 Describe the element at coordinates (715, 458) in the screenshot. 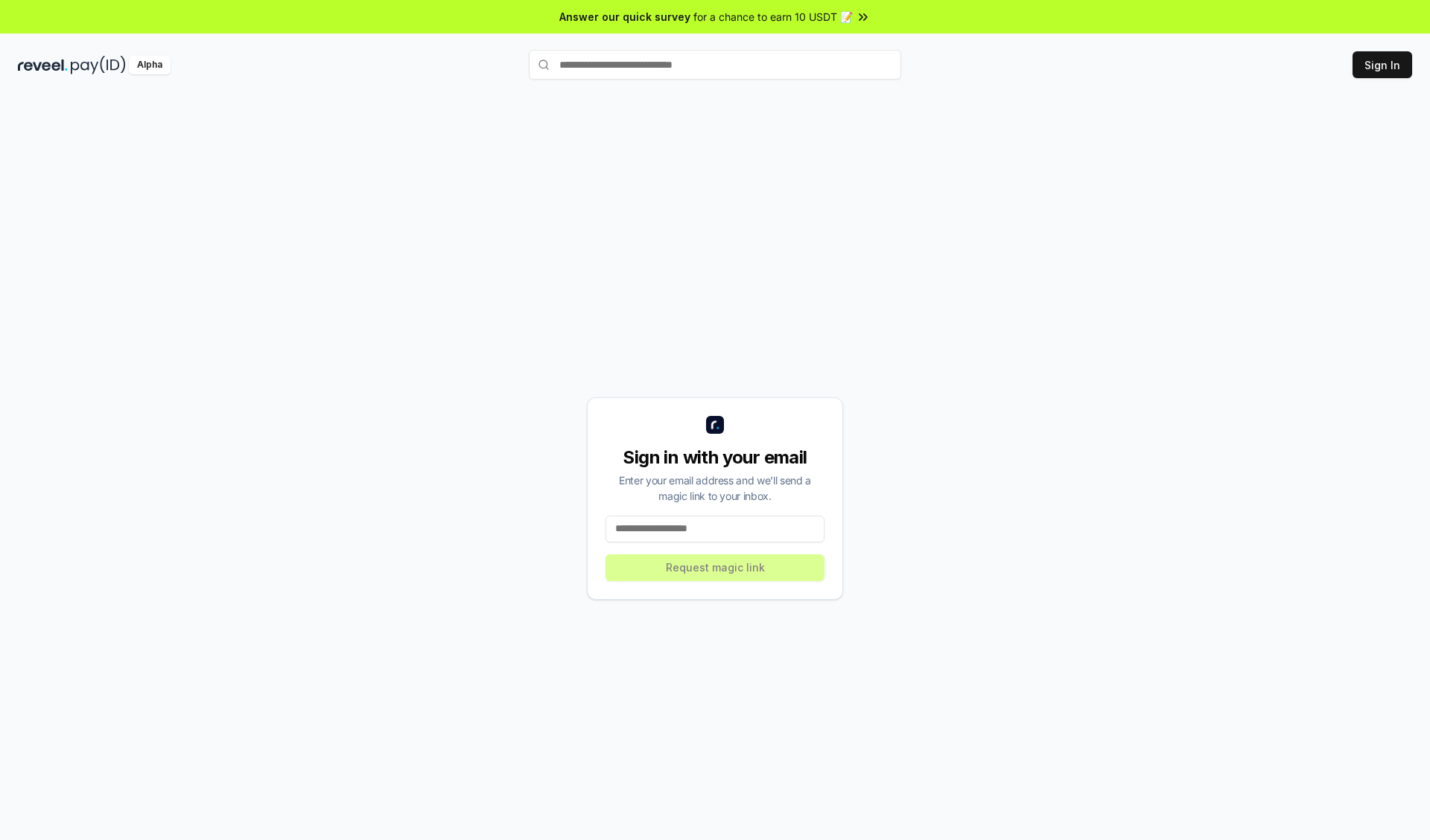

I see `div: Sign in with your email` at that location.